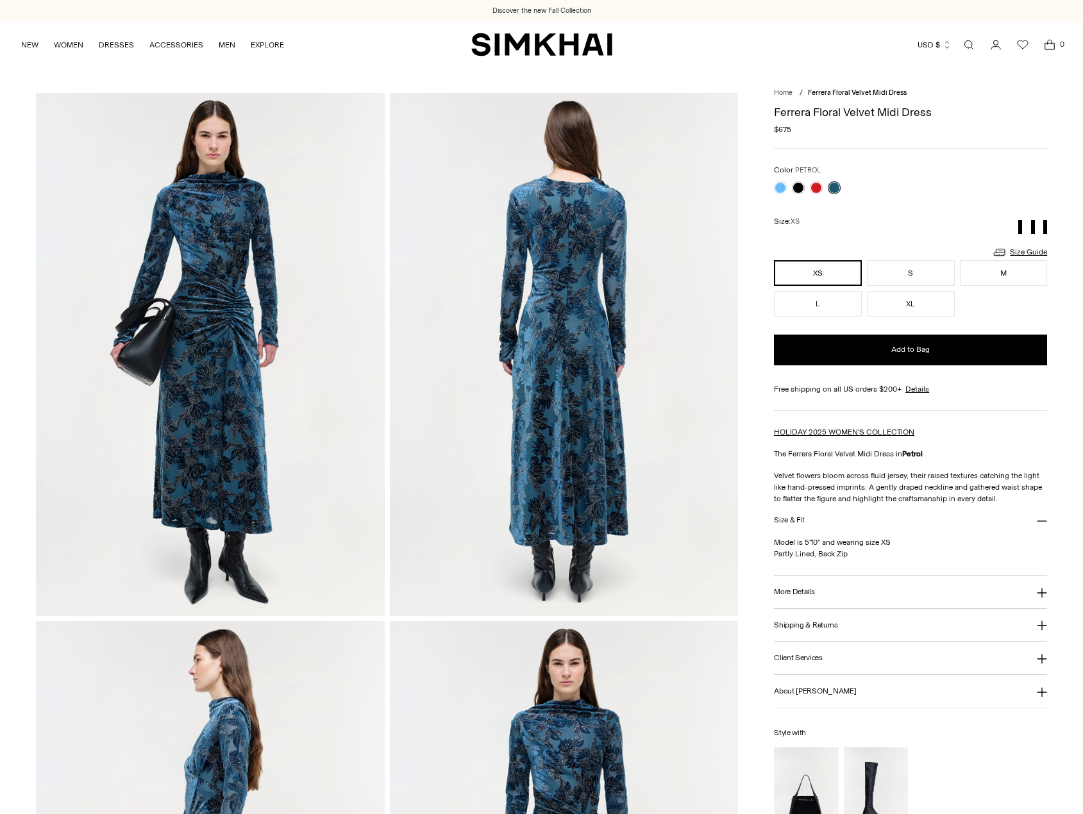 This screenshot has width=1083, height=814. Describe the element at coordinates (267, 45) in the screenshot. I see `a: EXPLORE` at that location.